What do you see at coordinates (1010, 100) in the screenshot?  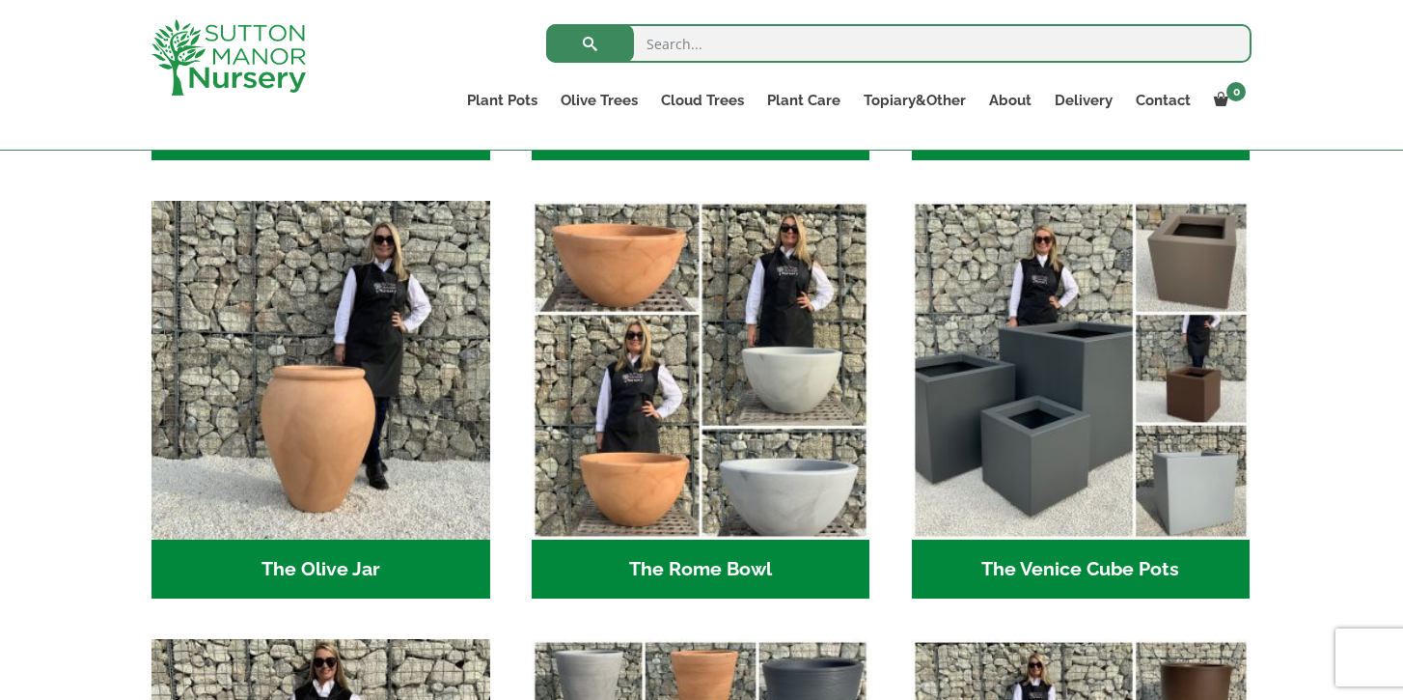 I see `a: About` at bounding box center [1010, 100].